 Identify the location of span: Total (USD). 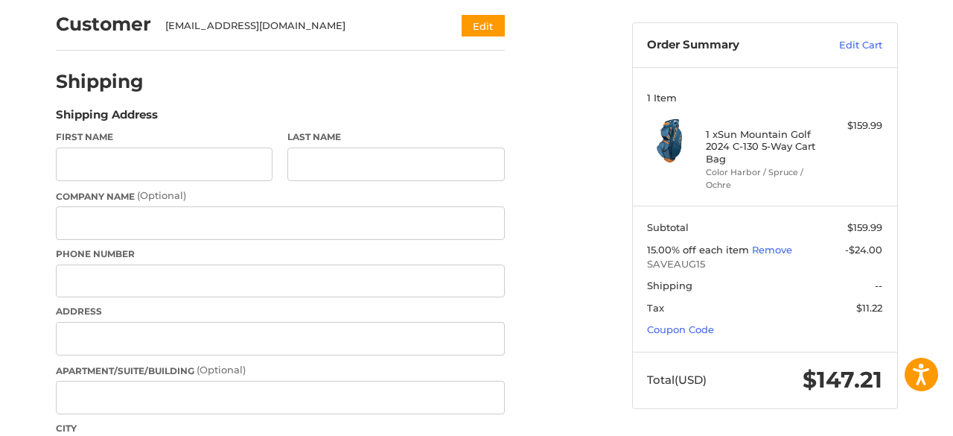
(677, 379).